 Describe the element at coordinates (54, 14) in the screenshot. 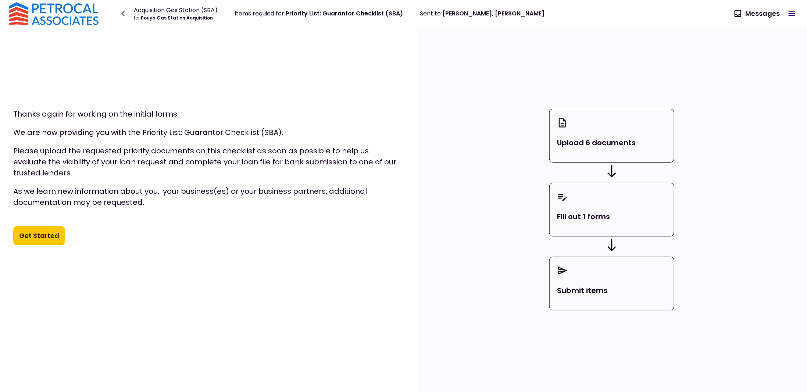

I see `img: Logo` at that location.